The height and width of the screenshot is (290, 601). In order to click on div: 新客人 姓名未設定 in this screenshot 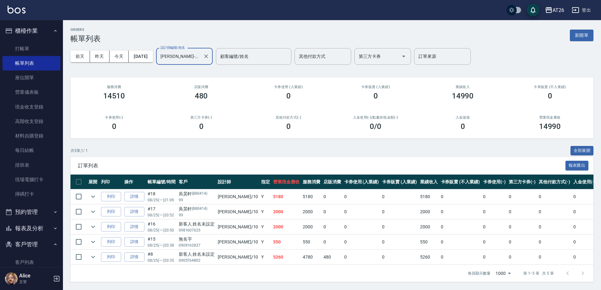, I will do `click(197, 254)`.